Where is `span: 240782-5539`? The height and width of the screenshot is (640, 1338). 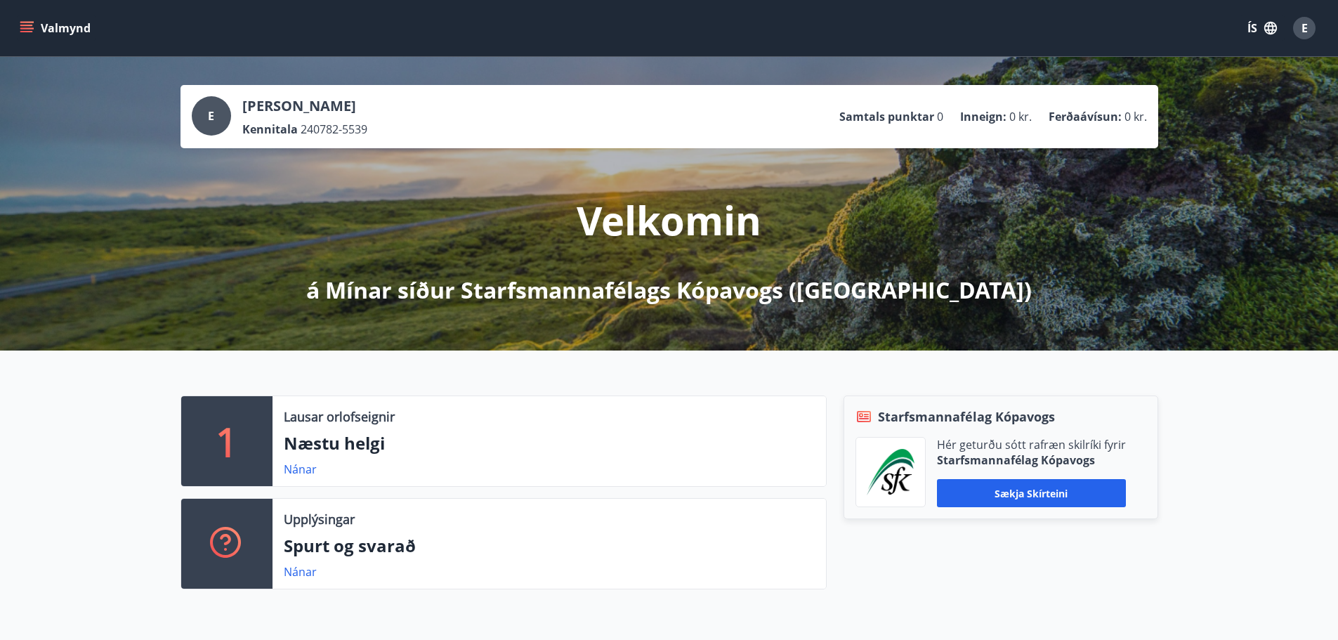
span: 240782-5539 is located at coordinates (334, 129).